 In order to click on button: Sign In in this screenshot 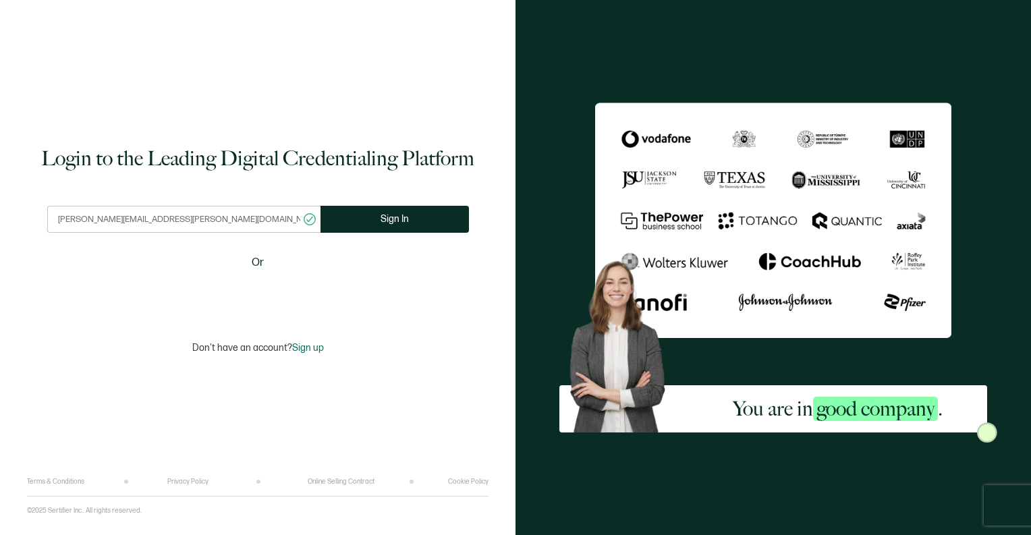, I will do `click(395, 219)`.